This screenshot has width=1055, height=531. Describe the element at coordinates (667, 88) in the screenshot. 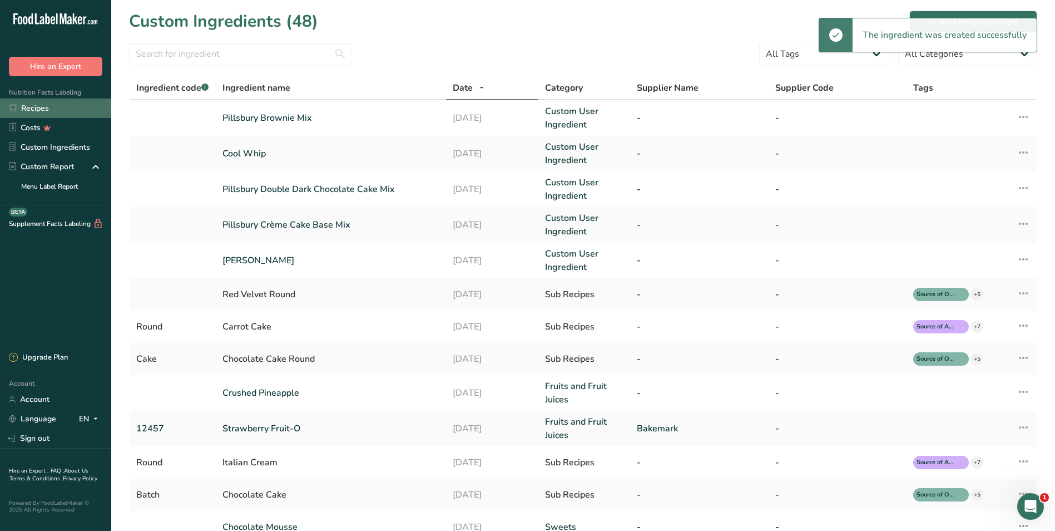

I see `span: Supplier Name` at that location.